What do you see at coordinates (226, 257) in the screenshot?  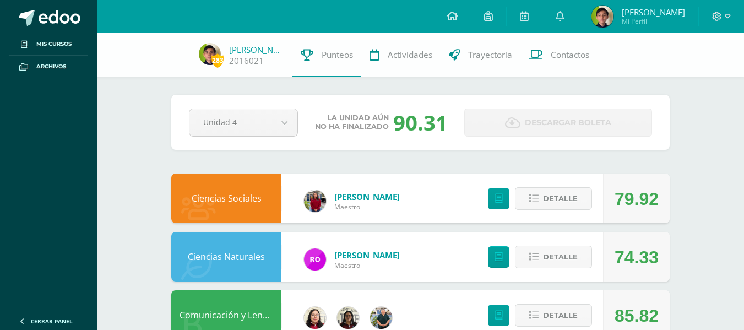 I see `div: Ciencias Naturales` at bounding box center [226, 257].